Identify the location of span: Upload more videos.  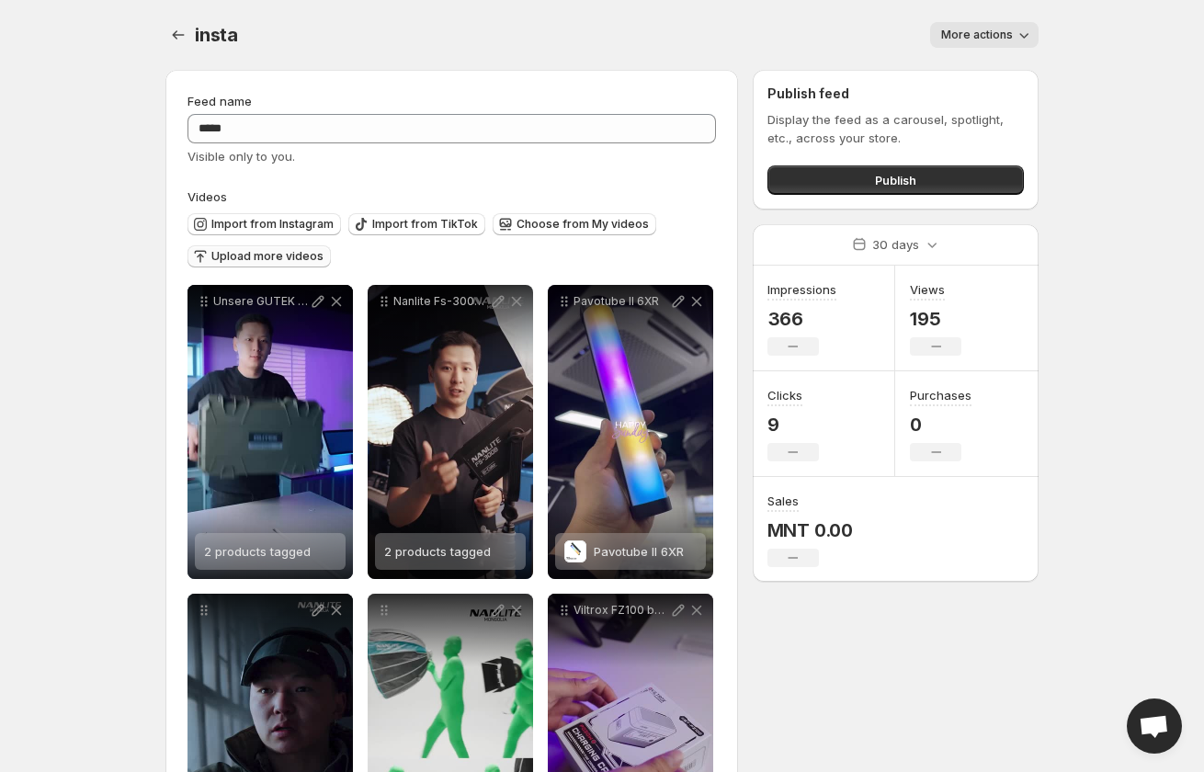
(267, 256).